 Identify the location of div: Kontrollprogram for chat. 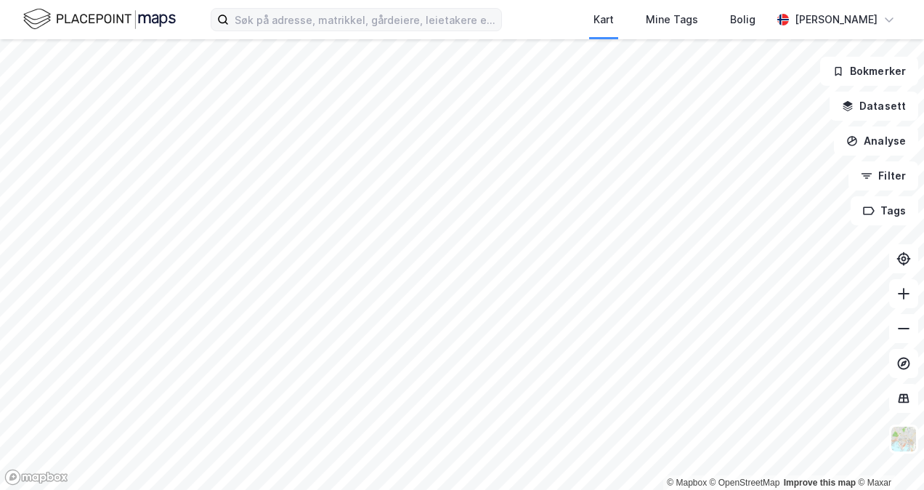
(888, 455).